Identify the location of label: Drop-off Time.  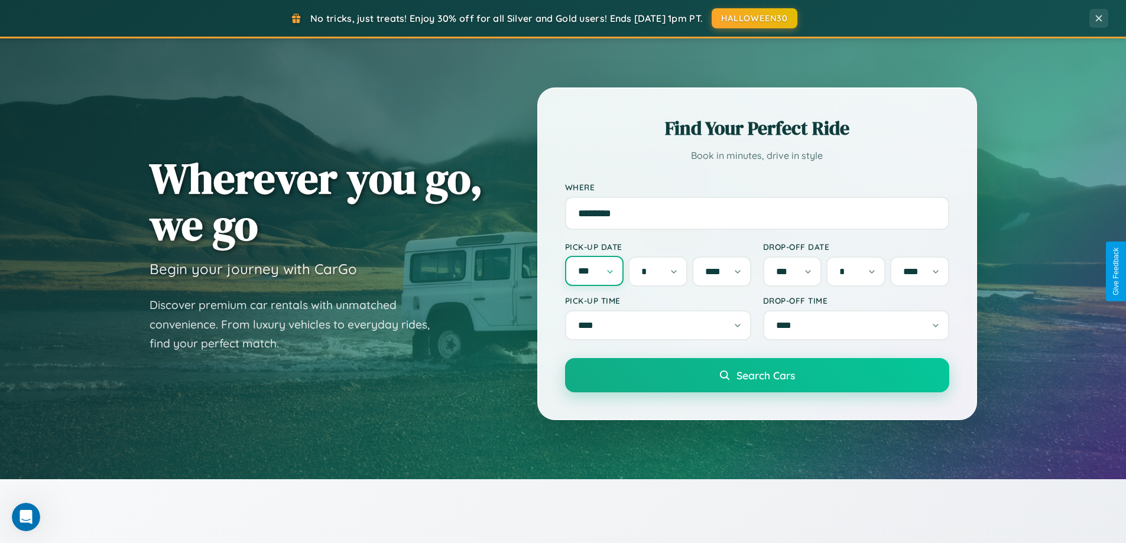
(856, 300).